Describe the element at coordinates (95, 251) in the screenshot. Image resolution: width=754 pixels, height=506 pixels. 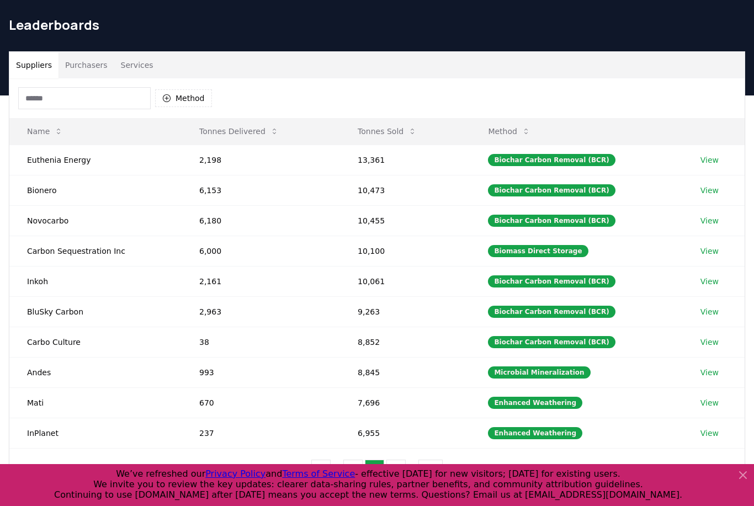
I see `td: Carbon Sequestration Inc` at that location.